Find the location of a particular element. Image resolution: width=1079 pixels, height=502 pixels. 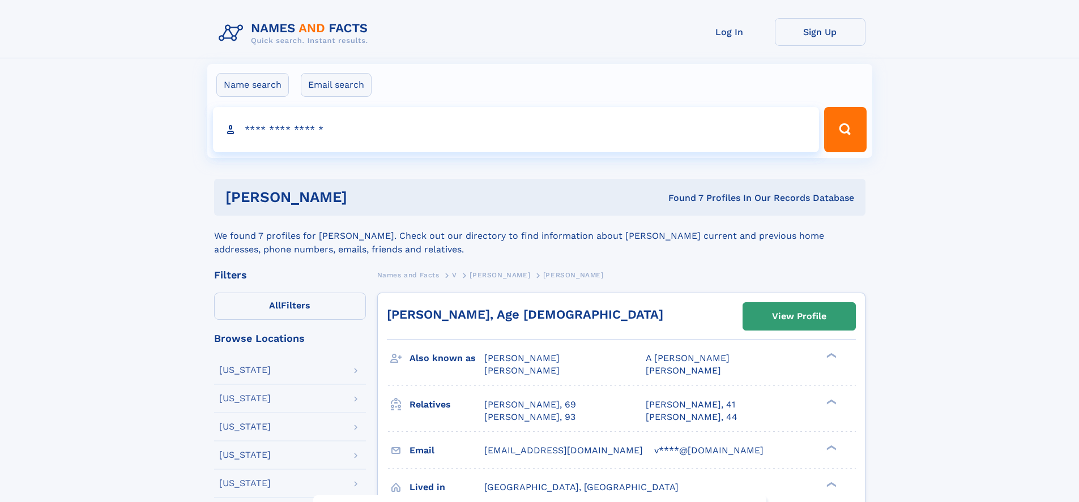

h3: Also known as is located at coordinates (447, 358).